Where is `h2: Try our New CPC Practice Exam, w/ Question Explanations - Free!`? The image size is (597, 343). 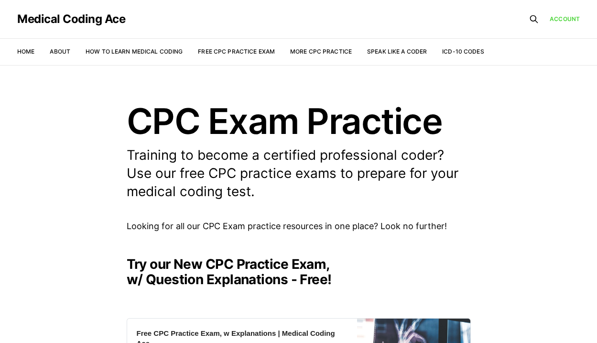 h2: Try our New CPC Practice Exam, w/ Question Explanations - Free! is located at coordinates (299, 271).